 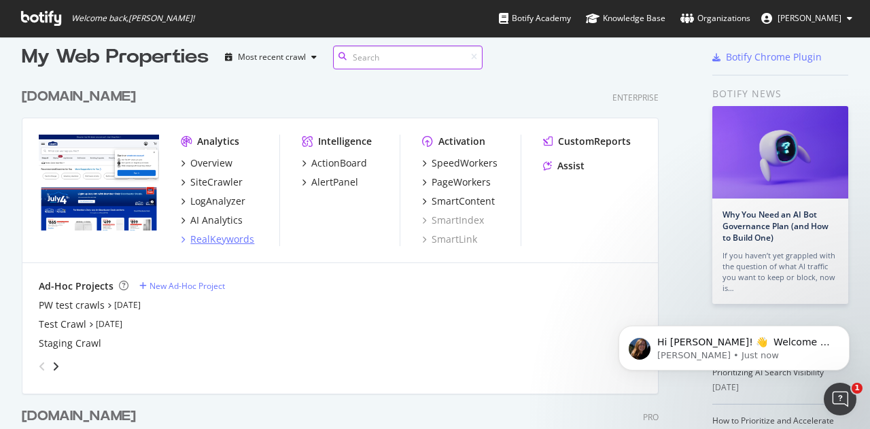 I want to click on a: SmartIndex, so click(x=453, y=220).